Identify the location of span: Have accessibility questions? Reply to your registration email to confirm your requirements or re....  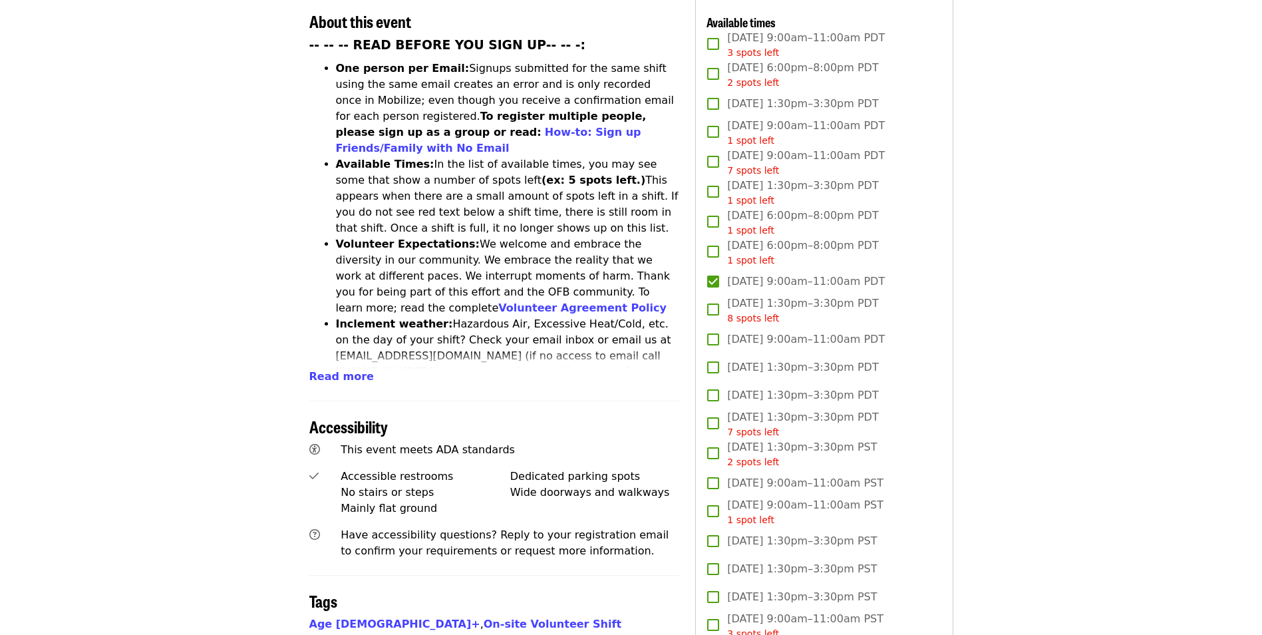
(504, 542).